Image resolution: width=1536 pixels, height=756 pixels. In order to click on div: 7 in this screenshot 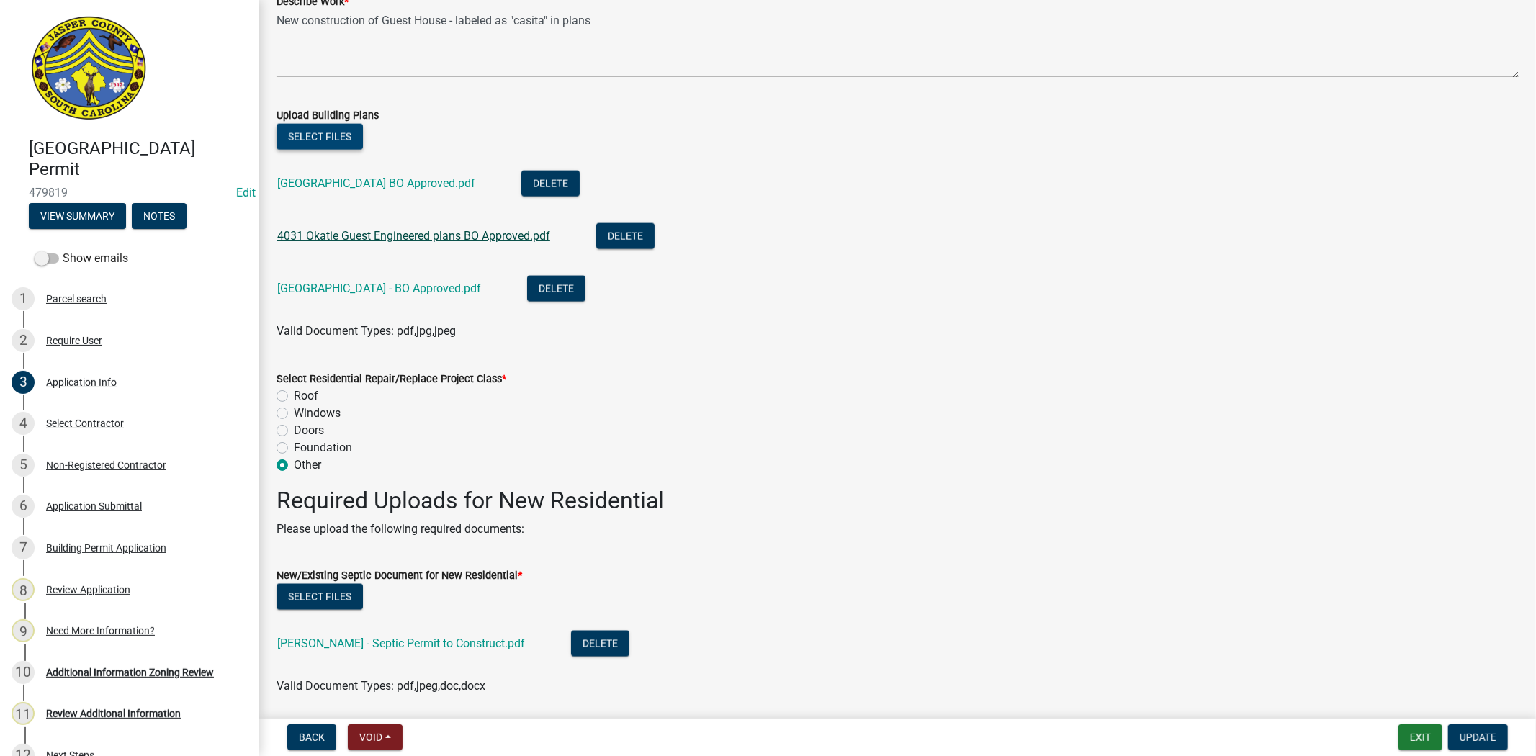, I will do `click(23, 548)`.